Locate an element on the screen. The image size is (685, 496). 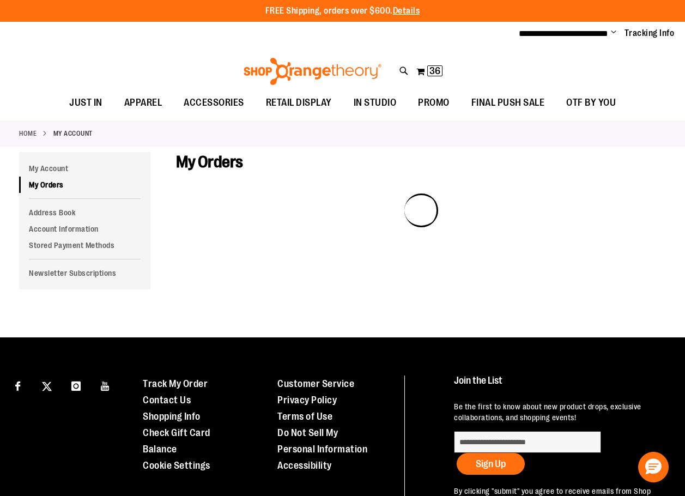
a: Terms of Use is located at coordinates (305, 416).